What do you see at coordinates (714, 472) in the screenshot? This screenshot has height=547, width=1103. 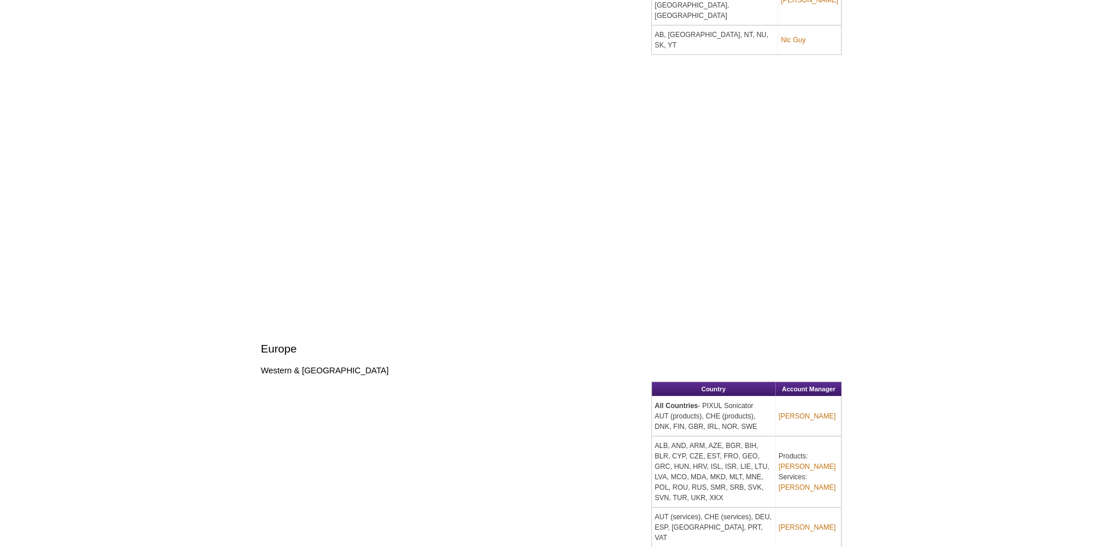 I see `td: ALB, AND, ARM, AZE, BGR, BIH, BLR, CYP, CZE, EST, FRO, GEO, GRC, HUN, HRV, ISL, ISR, LIE, LTU, LV...` at bounding box center [714, 472].